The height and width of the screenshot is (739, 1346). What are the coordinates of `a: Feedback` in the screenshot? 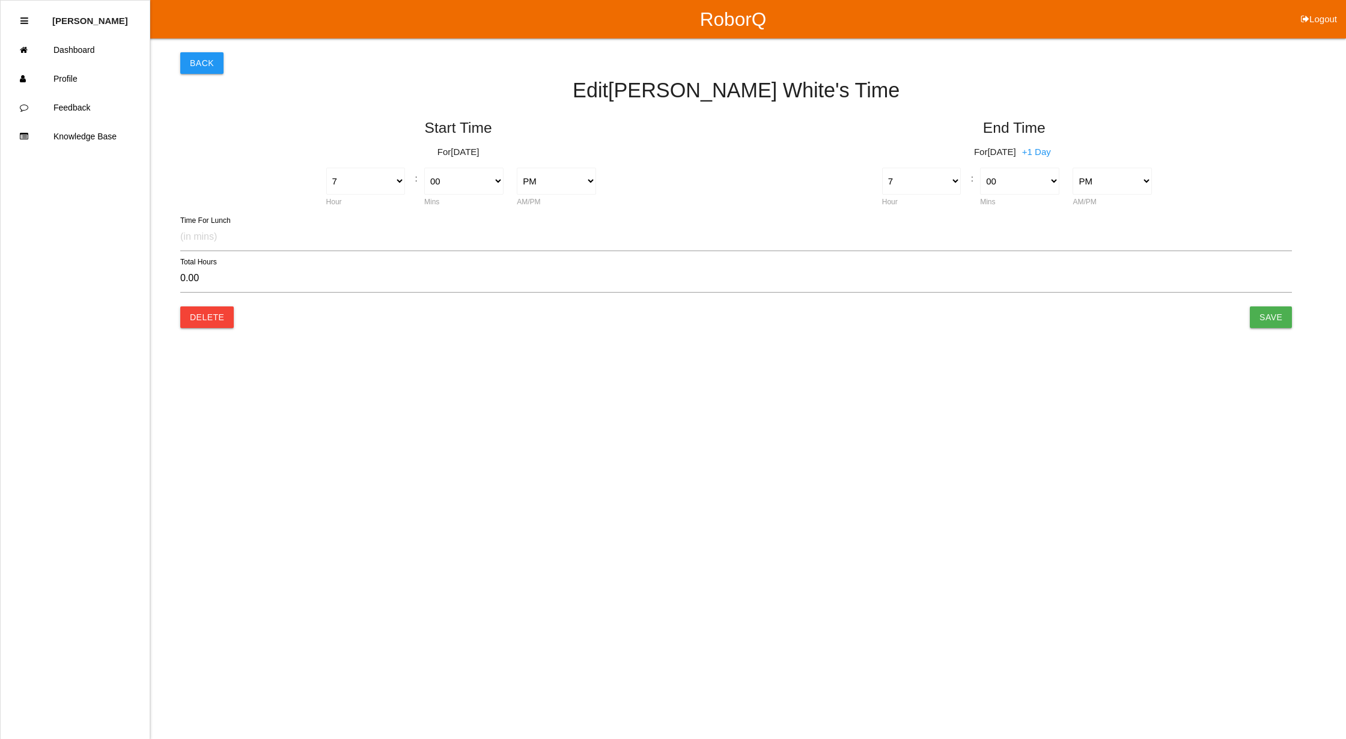 It's located at (75, 108).